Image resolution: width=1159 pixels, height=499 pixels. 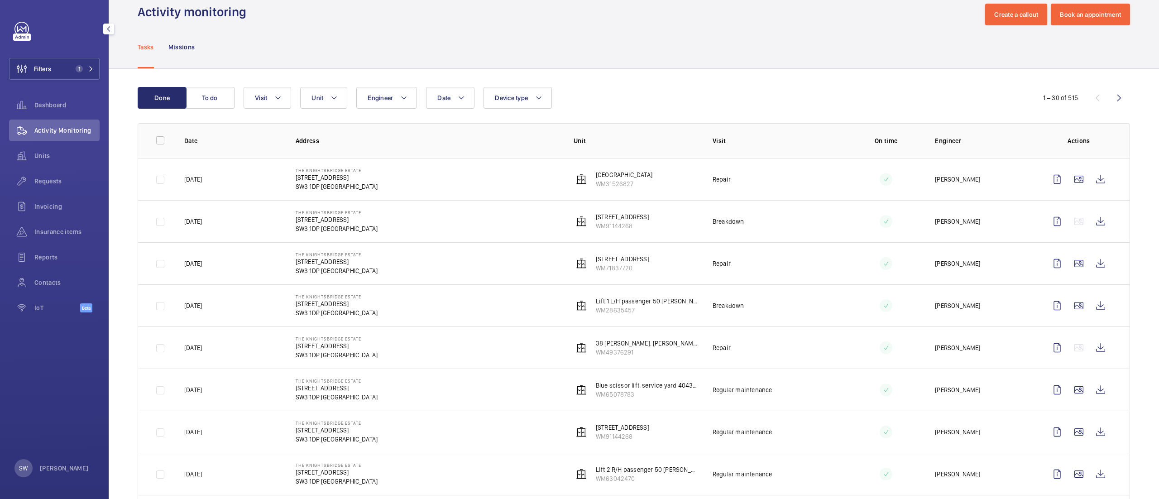 I want to click on button: Visit, so click(x=267, y=98).